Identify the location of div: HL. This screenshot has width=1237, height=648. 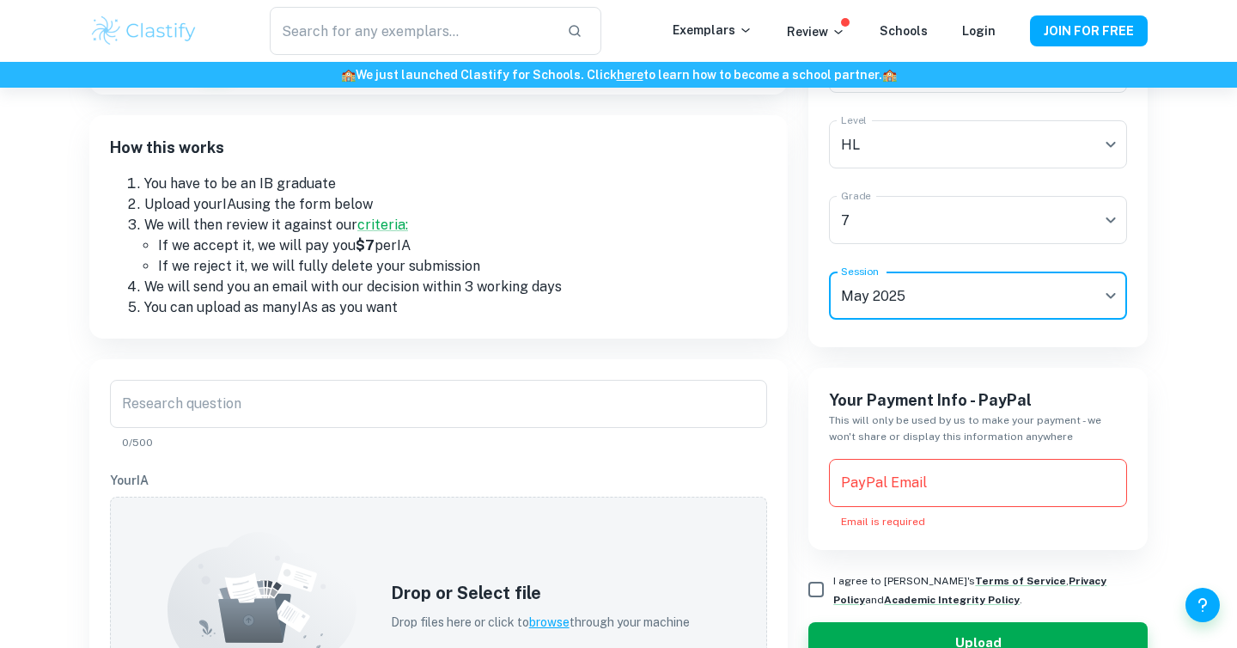
(977, 144).